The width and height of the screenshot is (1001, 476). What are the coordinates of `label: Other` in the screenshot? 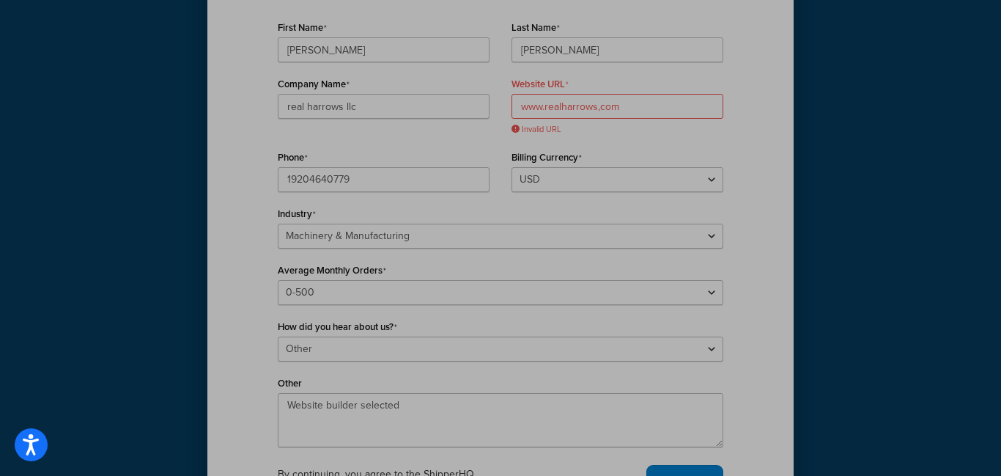 It's located at (289, 383).